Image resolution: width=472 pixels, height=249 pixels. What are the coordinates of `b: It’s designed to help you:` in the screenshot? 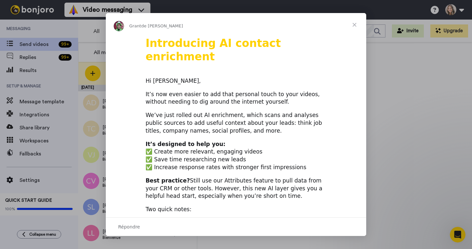 It's located at (185, 144).